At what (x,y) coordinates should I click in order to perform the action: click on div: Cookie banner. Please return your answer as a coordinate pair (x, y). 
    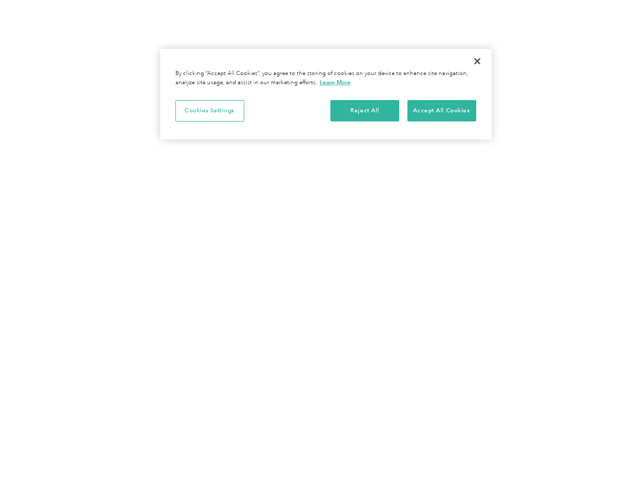
    Looking at the image, I should click on (326, 94).